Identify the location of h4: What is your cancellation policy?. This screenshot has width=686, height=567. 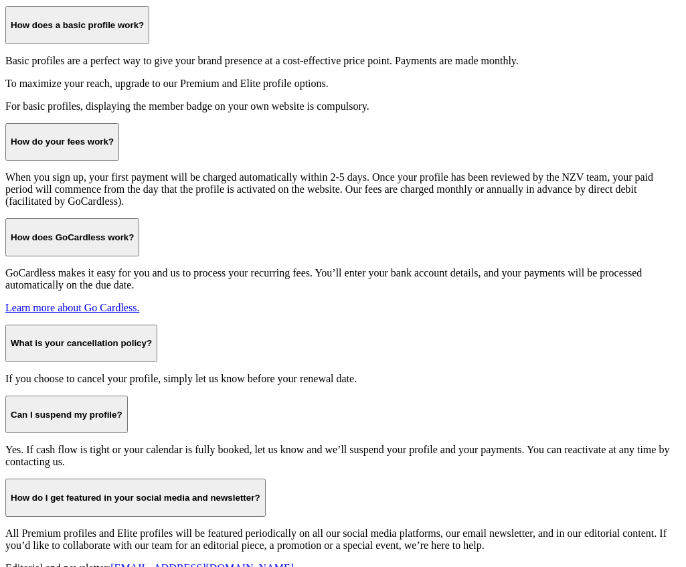
(81, 343).